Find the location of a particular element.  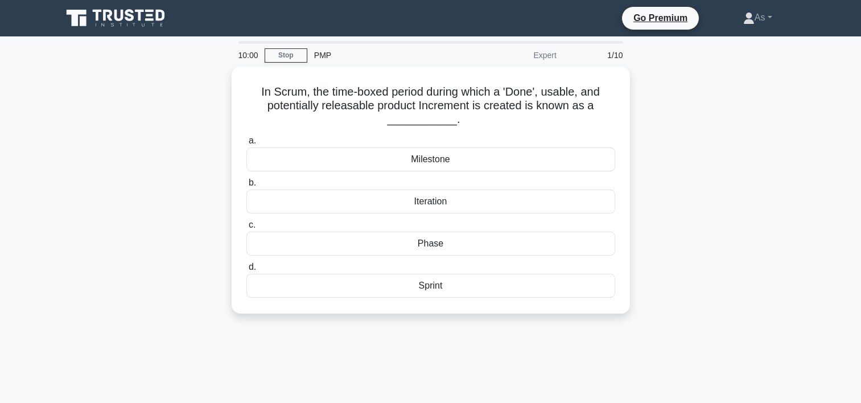

span: c. is located at coordinates (252, 224).